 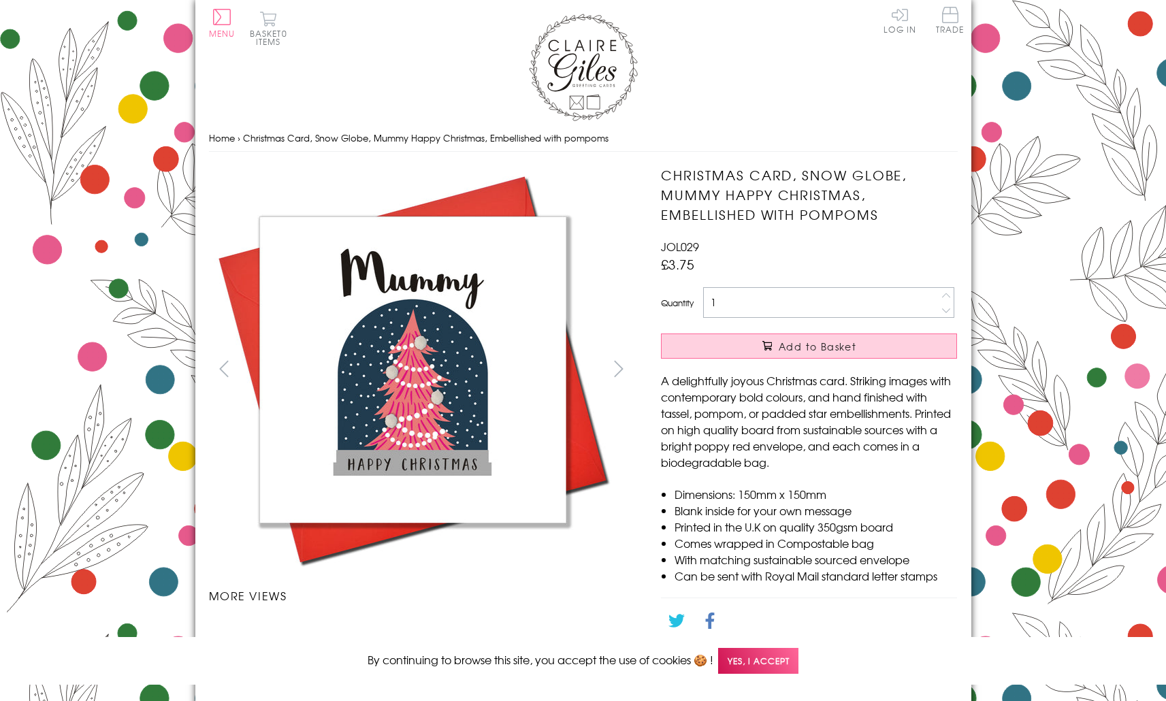 What do you see at coordinates (680, 246) in the screenshot?
I see `span: JOL029` at bounding box center [680, 246].